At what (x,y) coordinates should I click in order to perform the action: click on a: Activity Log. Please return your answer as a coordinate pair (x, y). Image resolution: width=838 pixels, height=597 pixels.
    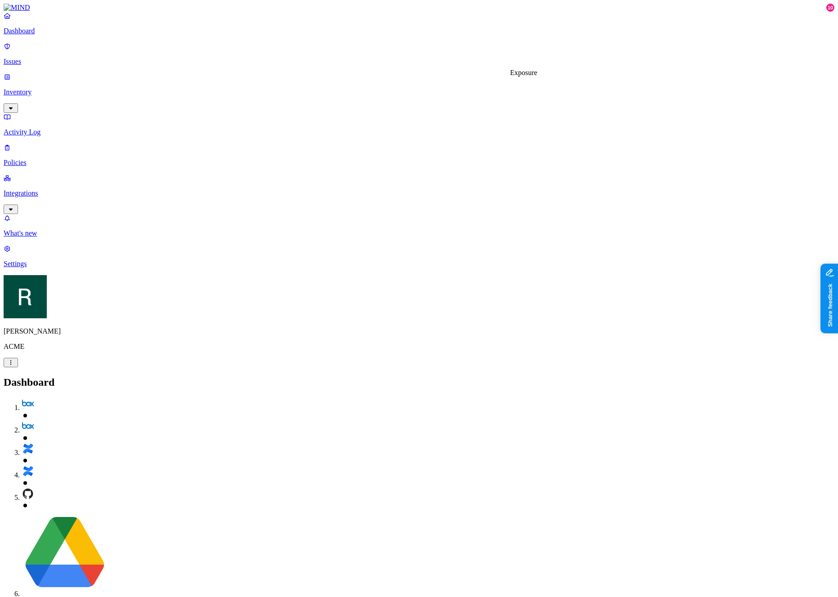
    Looking at the image, I should click on (419, 125).